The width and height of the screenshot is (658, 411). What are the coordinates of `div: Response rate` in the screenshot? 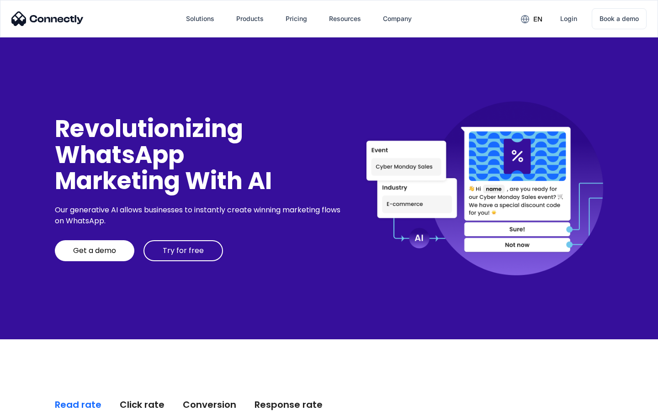 It's located at (288, 405).